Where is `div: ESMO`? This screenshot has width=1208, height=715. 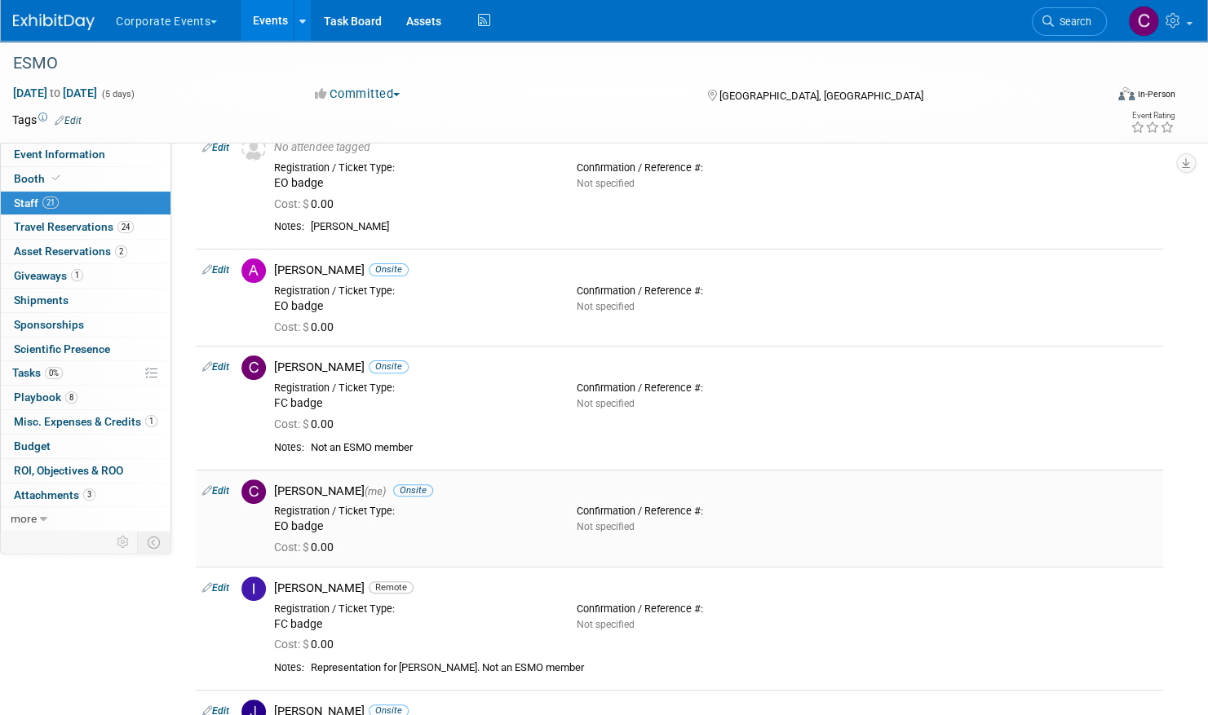 div: ESMO is located at coordinates (542, 64).